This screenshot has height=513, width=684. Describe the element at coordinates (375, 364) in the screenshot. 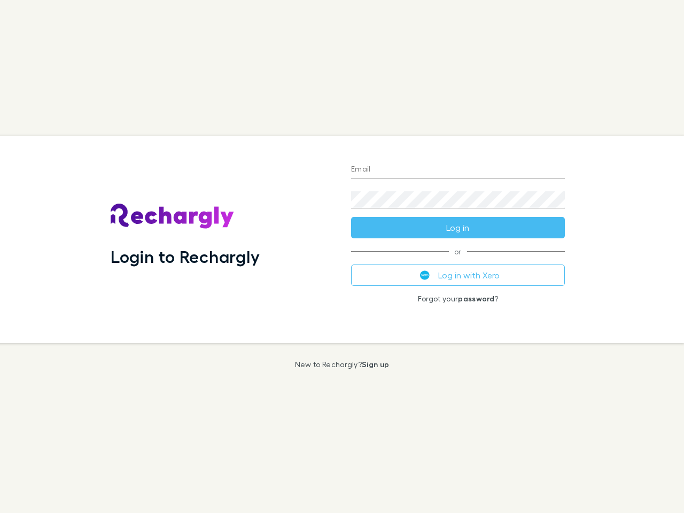

I see `a: Sign up` at that location.